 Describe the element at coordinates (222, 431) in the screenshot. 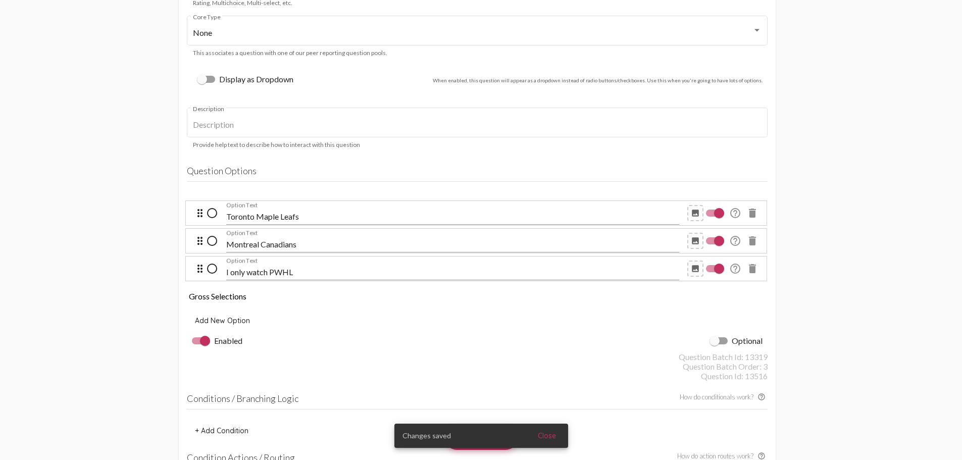

I see `span: + Add Condition` at that location.